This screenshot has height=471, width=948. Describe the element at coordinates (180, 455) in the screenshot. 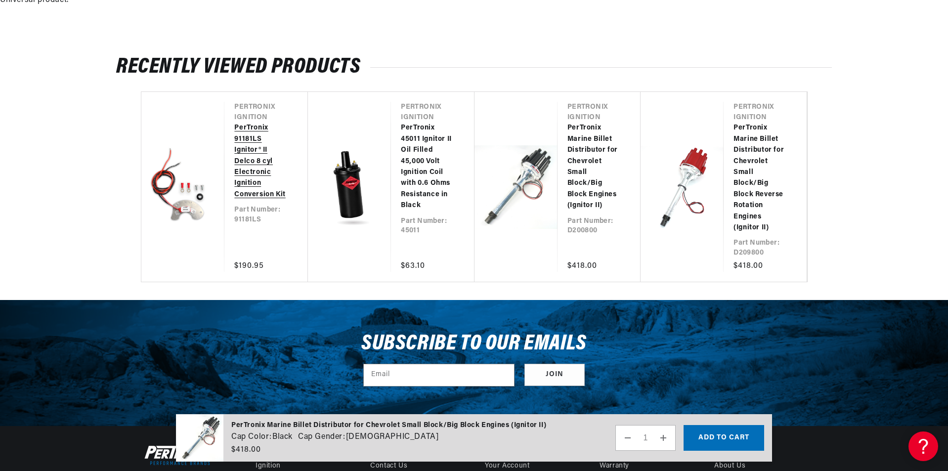

I see `img: Pertronix` at that location.